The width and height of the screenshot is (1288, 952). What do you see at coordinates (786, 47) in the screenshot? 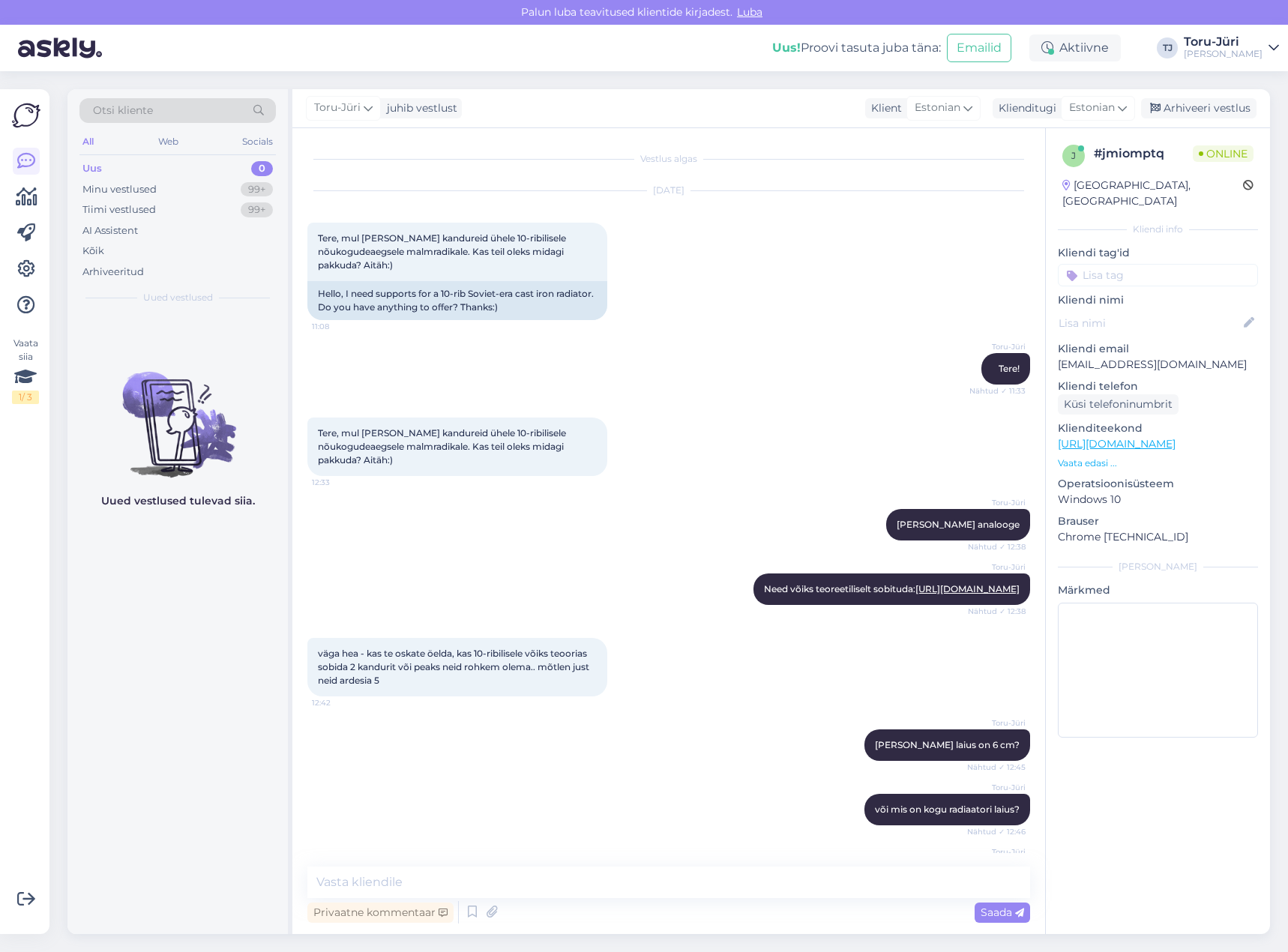
I see `b: Uus!` at bounding box center [786, 47].